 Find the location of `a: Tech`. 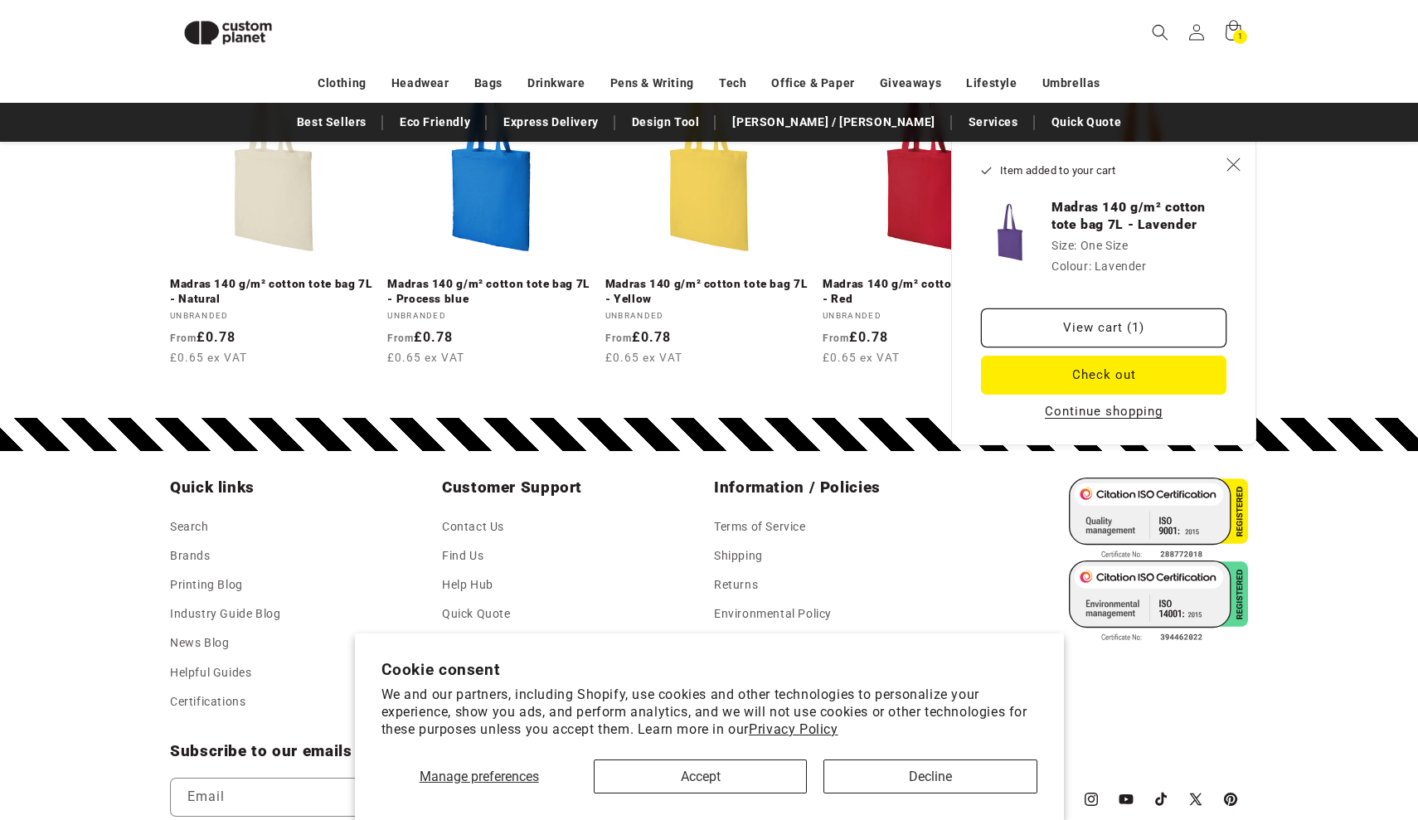

a: Tech is located at coordinates (732, 83).